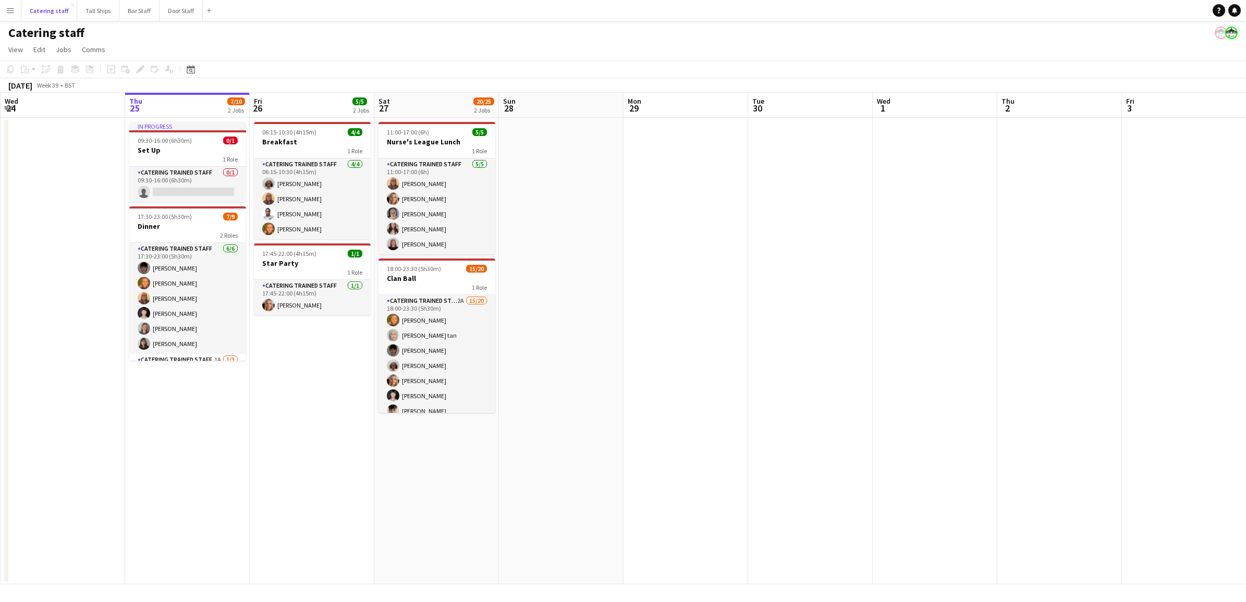 This screenshot has height=602, width=1246. Describe the element at coordinates (437, 336) in the screenshot. I see `app-job-card: 18:00-23:30 (5h30m)15/20Clan Ball1 RoleCatering trained staff2A15/2018:00-23:30 (5h30m)[PERSON_NA...` at that location.